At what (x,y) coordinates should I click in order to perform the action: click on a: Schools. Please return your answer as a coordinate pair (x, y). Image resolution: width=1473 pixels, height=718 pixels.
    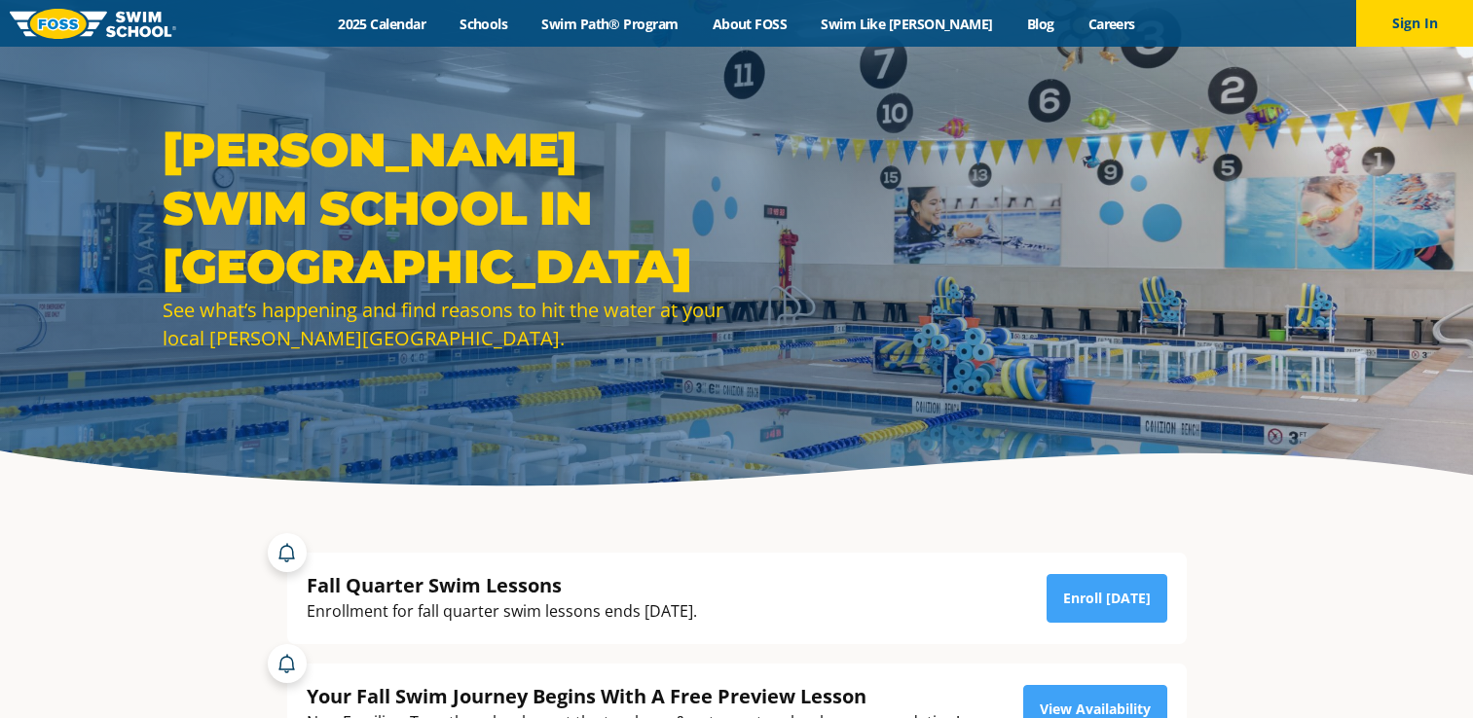
    Looking at the image, I should click on (484, 23).